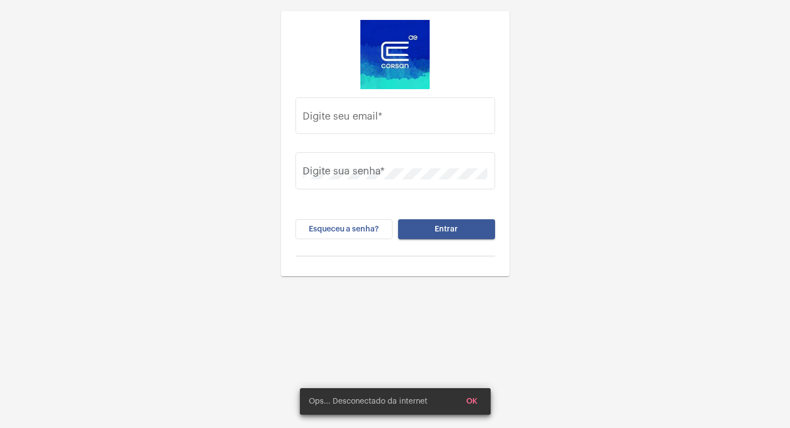  I want to click on span: OK, so click(472, 402).